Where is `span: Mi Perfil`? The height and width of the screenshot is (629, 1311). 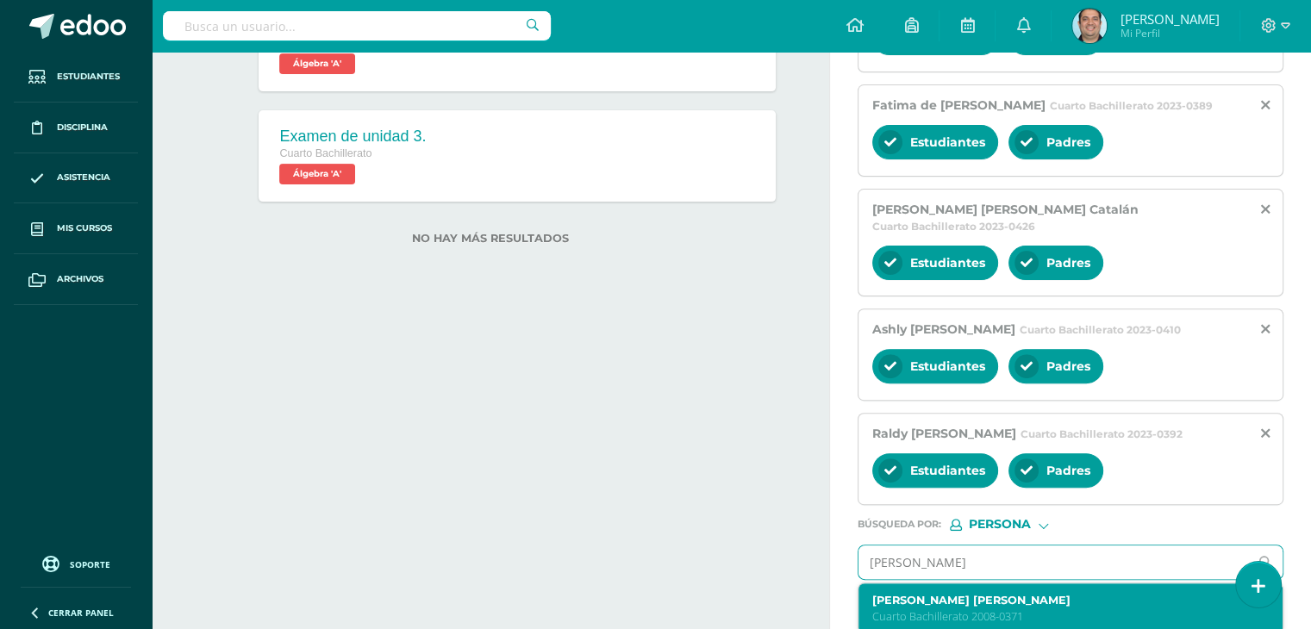
span: Mi Perfil is located at coordinates (1169, 33).